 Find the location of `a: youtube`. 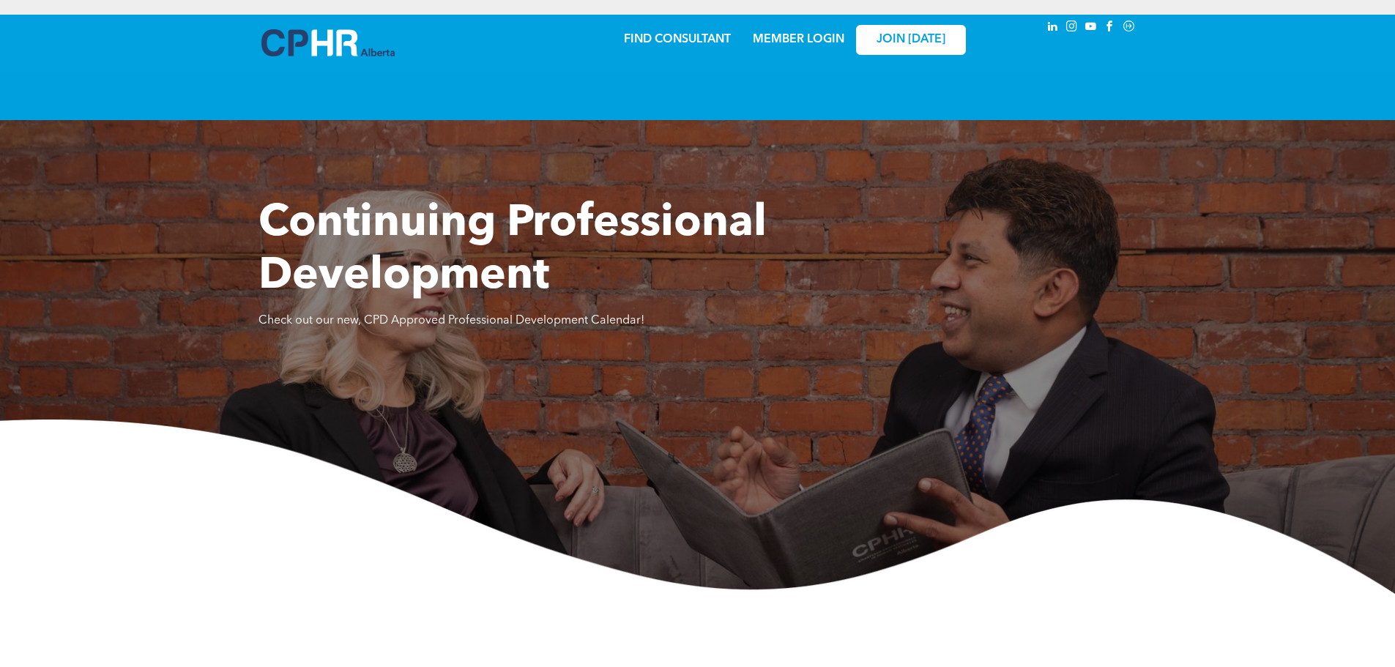

a: youtube is located at coordinates (1091, 28).